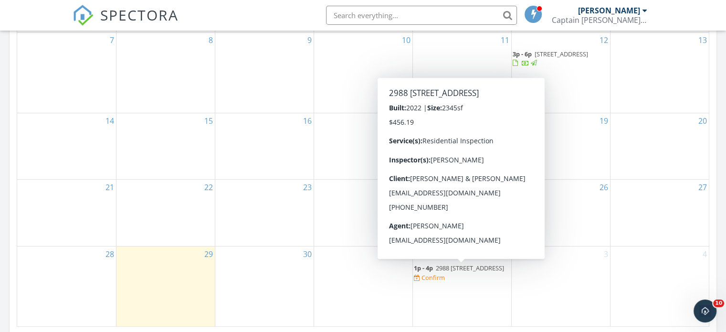 The image size is (726, 332). What do you see at coordinates (606, 254) in the screenshot?
I see `a: Go to October 3, 2025` at bounding box center [606, 254].